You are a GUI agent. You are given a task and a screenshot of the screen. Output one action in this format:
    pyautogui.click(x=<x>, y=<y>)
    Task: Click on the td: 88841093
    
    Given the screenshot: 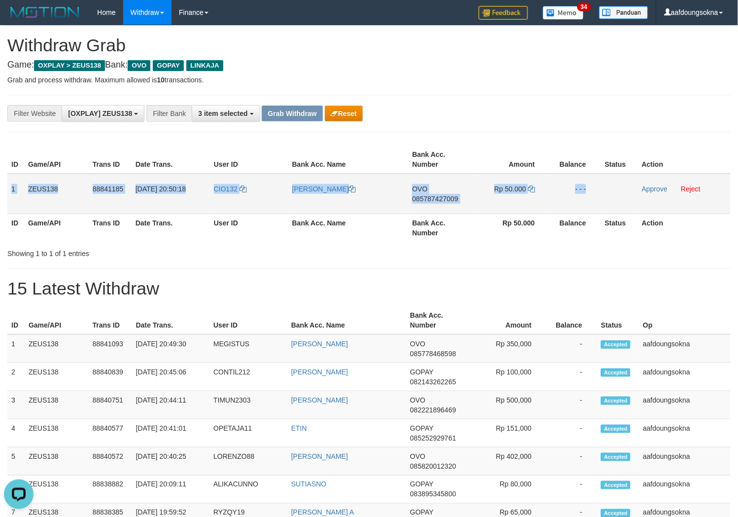 What is the action you would take?
    pyautogui.click(x=110, y=349)
    